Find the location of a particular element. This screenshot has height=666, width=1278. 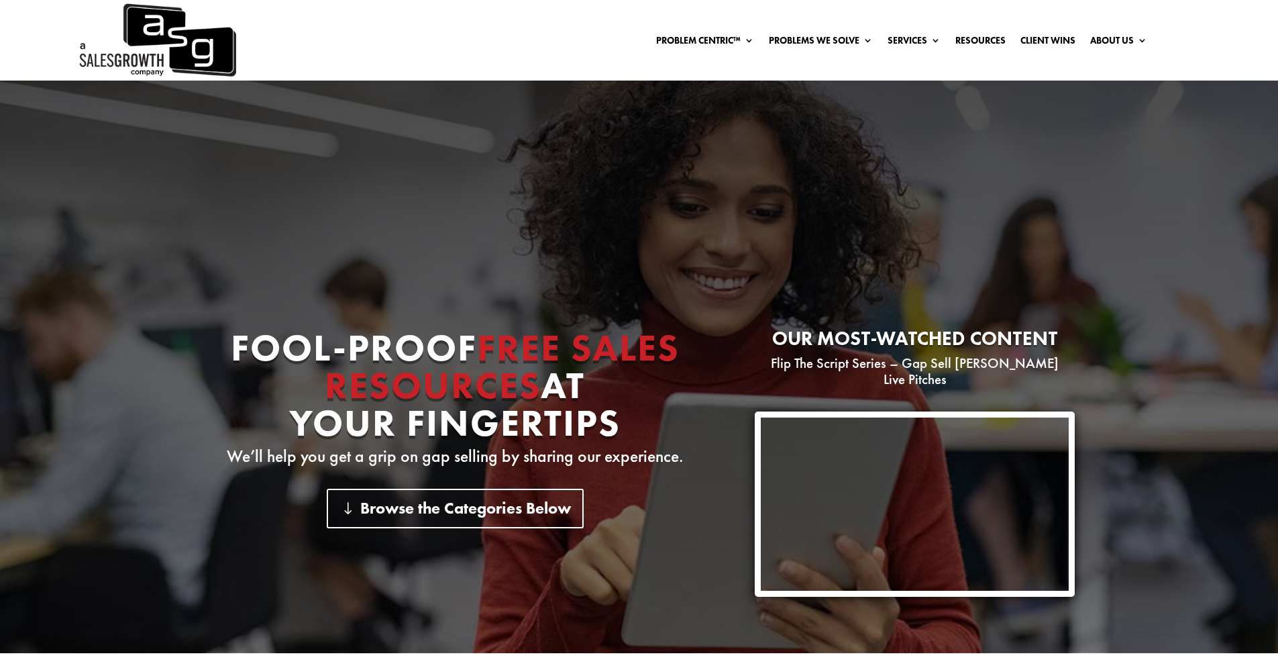

h1: Fool-proof At Your Fingertips is located at coordinates (455, 389).